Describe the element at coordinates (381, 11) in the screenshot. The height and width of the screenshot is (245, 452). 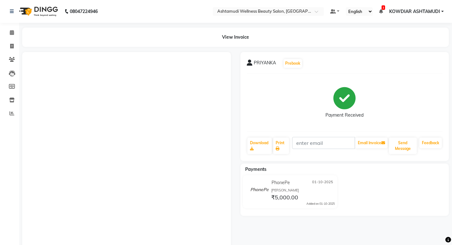
I see `a: 3` at that location.